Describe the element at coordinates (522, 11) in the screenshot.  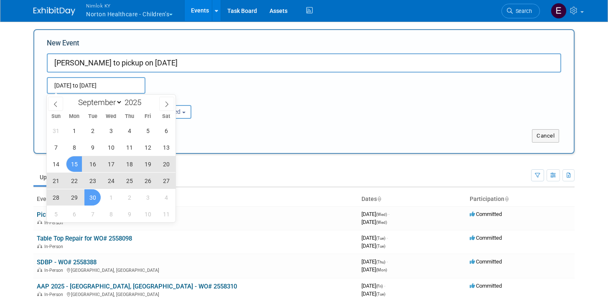
I see `span: Search` at that location.